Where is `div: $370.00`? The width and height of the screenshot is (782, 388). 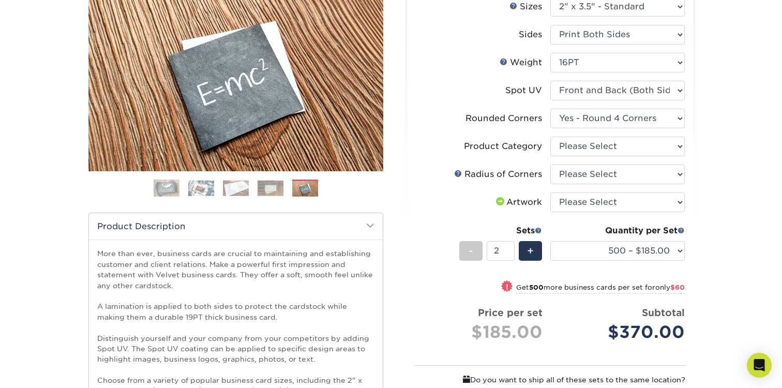
div: $370.00 is located at coordinates (621, 332).